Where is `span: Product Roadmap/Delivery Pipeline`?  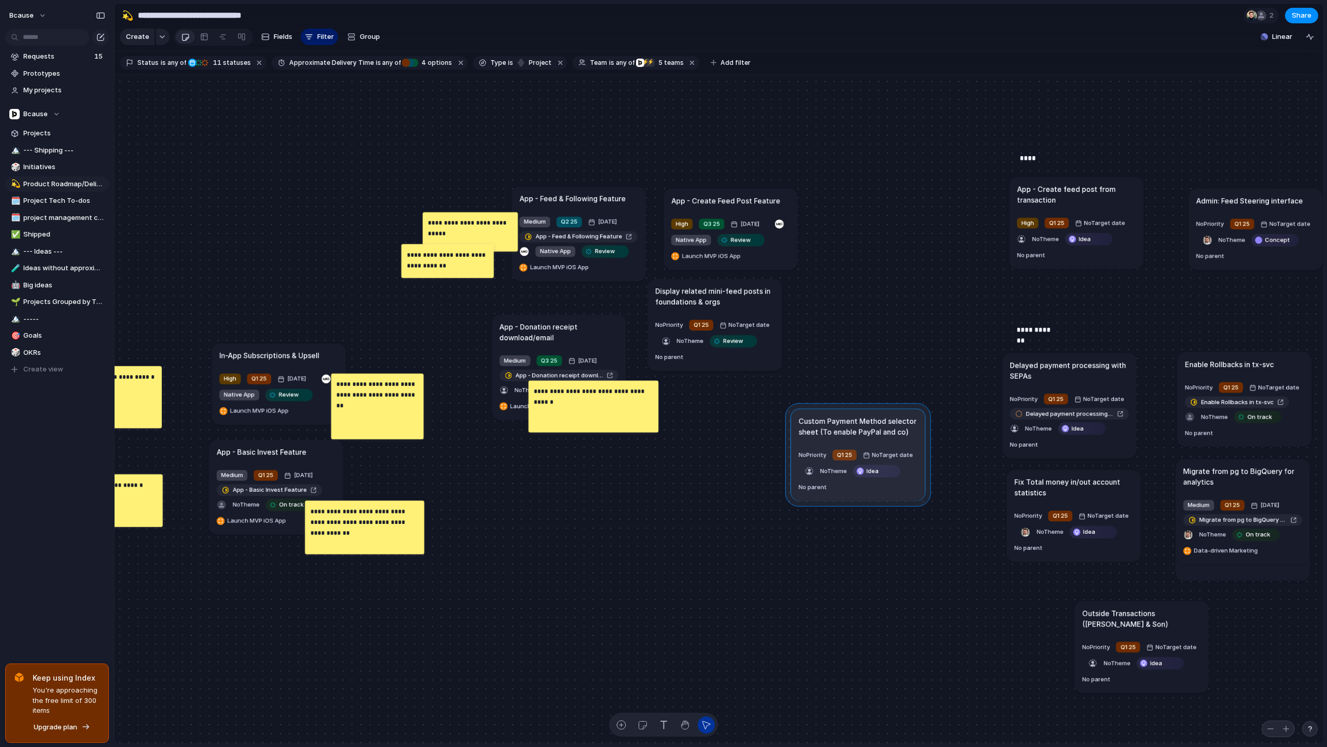
span: Product Roadmap/Delivery Pipeline is located at coordinates (64, 184).